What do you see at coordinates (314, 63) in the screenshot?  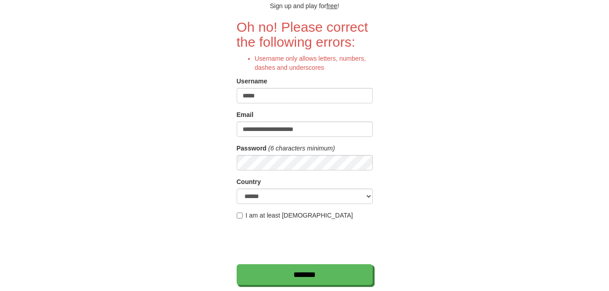 I see `li: Username only allows letters, numbers, dashes and underscores` at bounding box center [314, 63].